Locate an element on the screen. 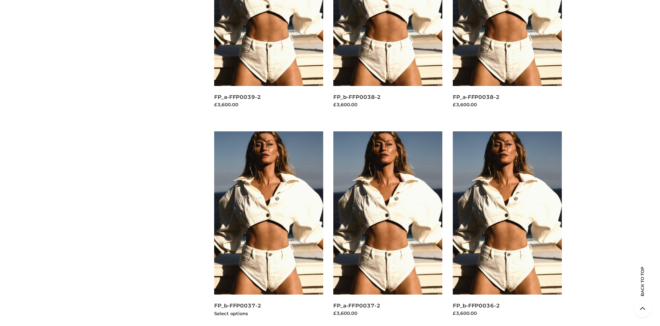 The image size is (660, 326). a: FP_b-FFP0038-2 is located at coordinates (357, 97).